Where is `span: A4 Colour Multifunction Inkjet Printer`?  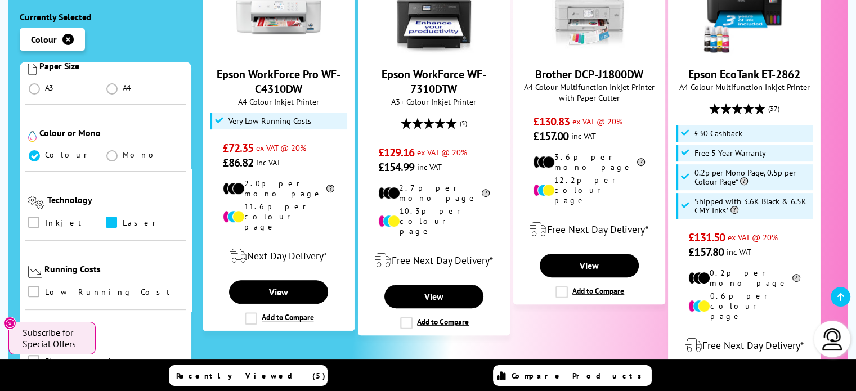 span: A4 Colour Multifunction Inkjet Printer is located at coordinates (744, 87).